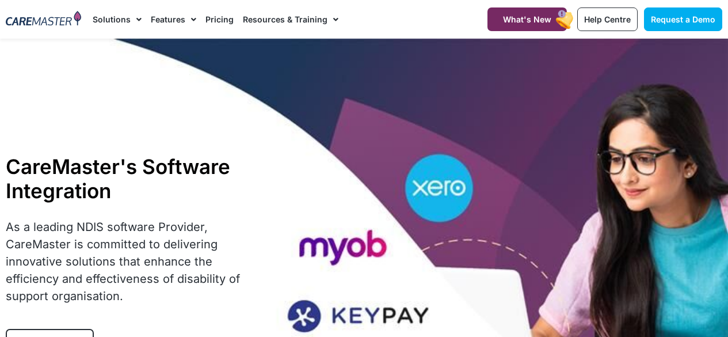  Describe the element at coordinates (683, 19) in the screenshot. I see `a: Request a Demo` at that location.